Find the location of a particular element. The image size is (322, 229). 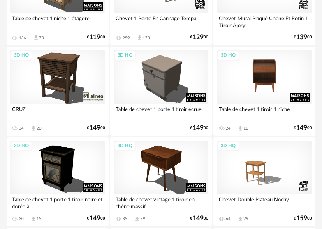

span: 129 is located at coordinates (198, 37).